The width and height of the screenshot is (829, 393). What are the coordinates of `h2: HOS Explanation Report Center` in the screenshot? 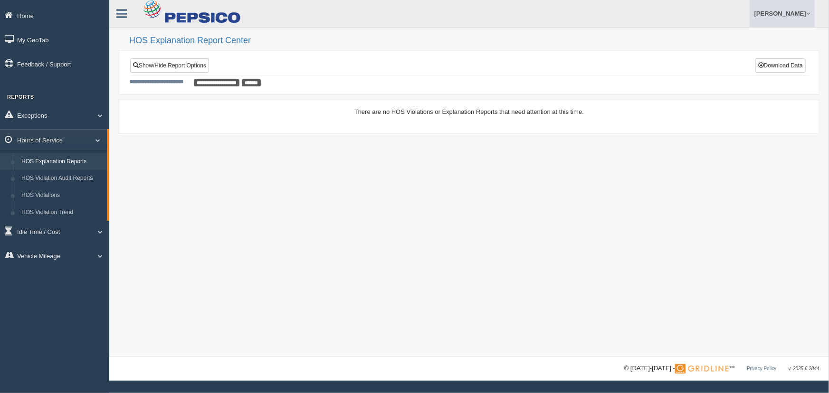 It's located at (474, 41).